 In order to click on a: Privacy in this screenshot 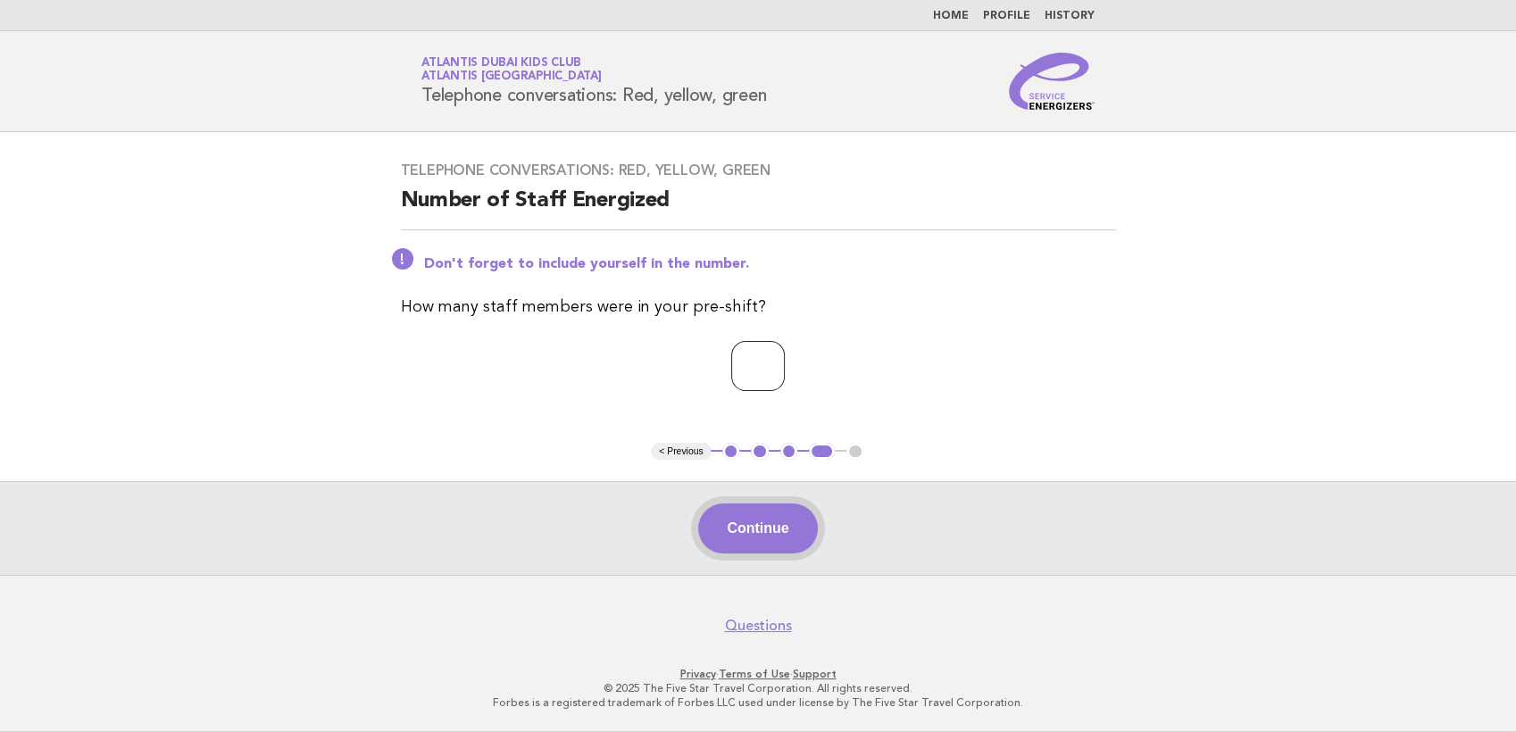, I will do `click(698, 674)`.